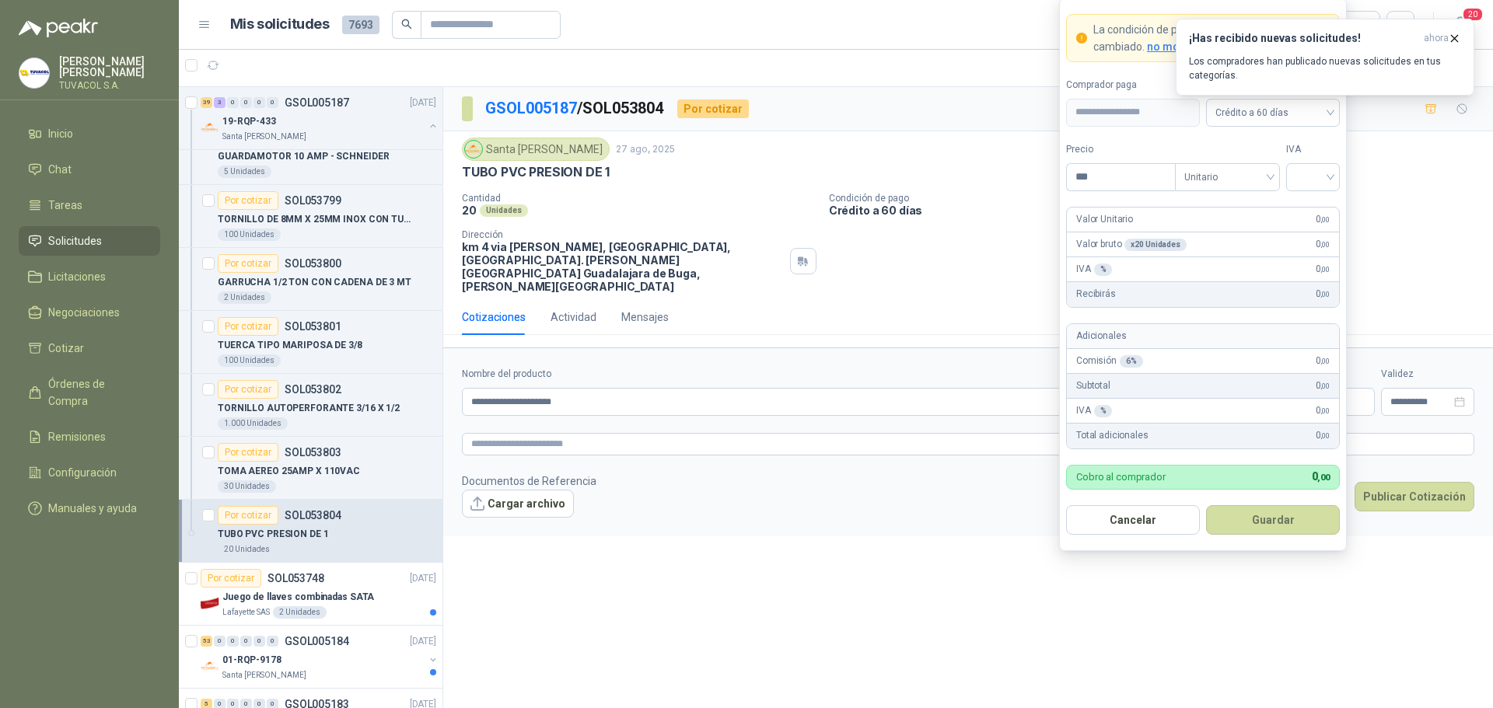 The height and width of the screenshot is (708, 1493). What do you see at coordinates (310, 468) in the screenshot?
I see `a: Por cotizarSOL053803TOMA AEREO 25AMP X 110VAC30 Unidades` at bounding box center [310, 468].